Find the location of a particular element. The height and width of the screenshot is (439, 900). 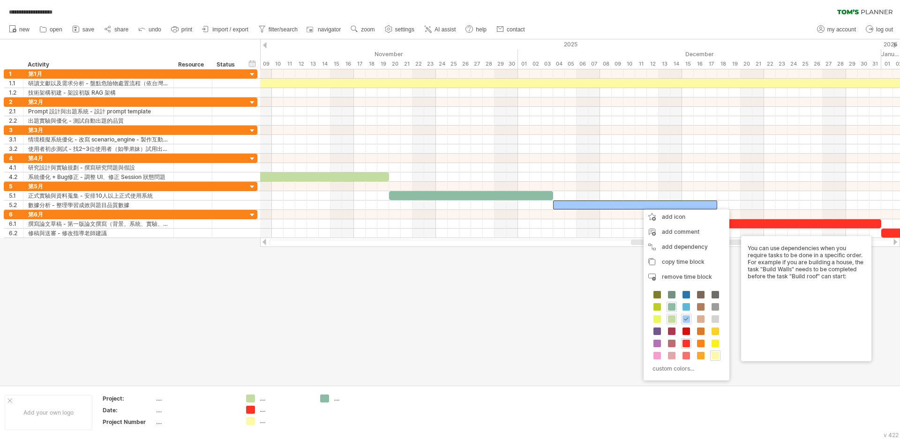

div: Saturday, 29 November 2025 is located at coordinates (500, 64).